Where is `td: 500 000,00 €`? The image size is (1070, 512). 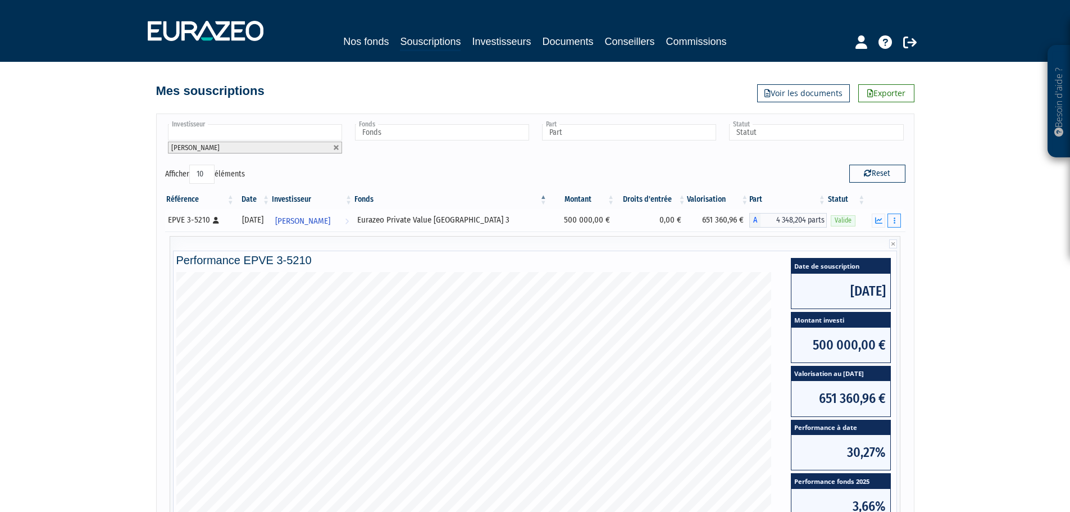 td: 500 000,00 € is located at coordinates (582, 220).